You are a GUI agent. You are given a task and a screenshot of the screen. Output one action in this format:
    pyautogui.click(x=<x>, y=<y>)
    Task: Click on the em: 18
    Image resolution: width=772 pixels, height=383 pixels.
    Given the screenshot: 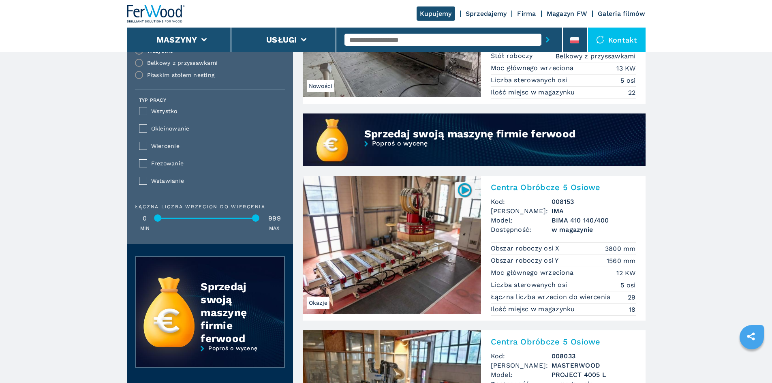 What is the action you would take?
    pyautogui.click(x=632, y=309)
    